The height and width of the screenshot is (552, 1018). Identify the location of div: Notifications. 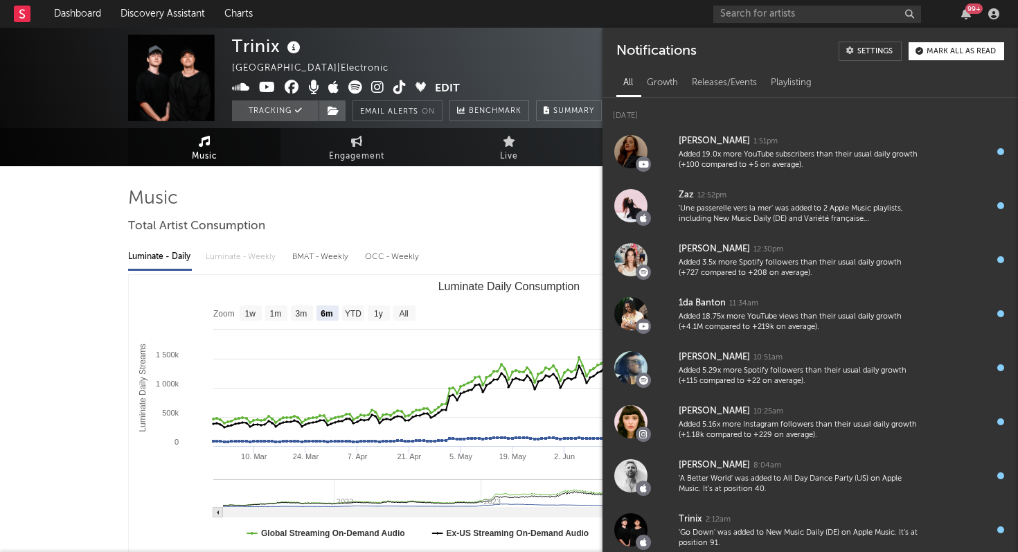
(656, 51).